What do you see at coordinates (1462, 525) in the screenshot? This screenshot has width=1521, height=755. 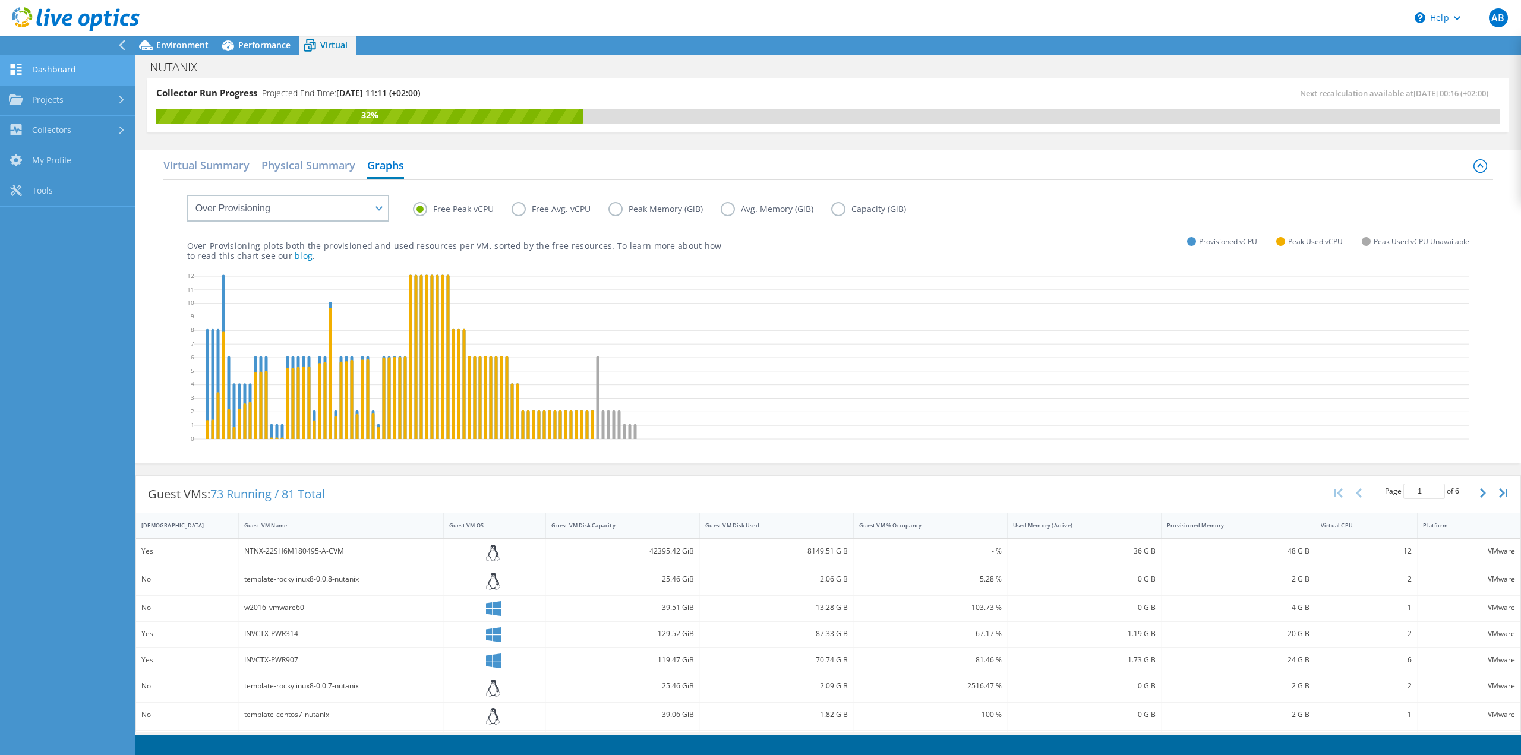 I see `div: Platform` at bounding box center [1462, 525].